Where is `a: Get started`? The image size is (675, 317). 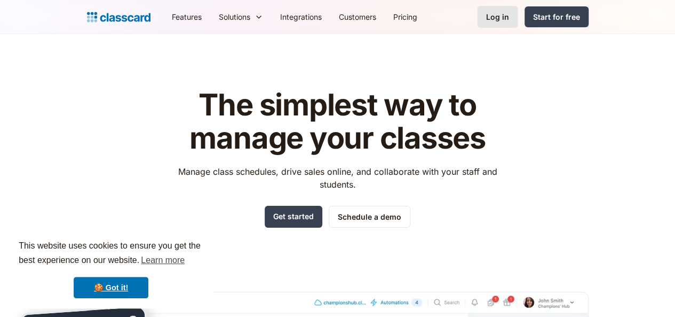
a: Get started is located at coordinates (294, 216).